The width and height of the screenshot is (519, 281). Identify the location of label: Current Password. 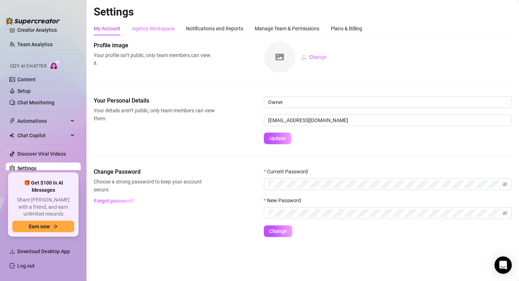
(288, 171).